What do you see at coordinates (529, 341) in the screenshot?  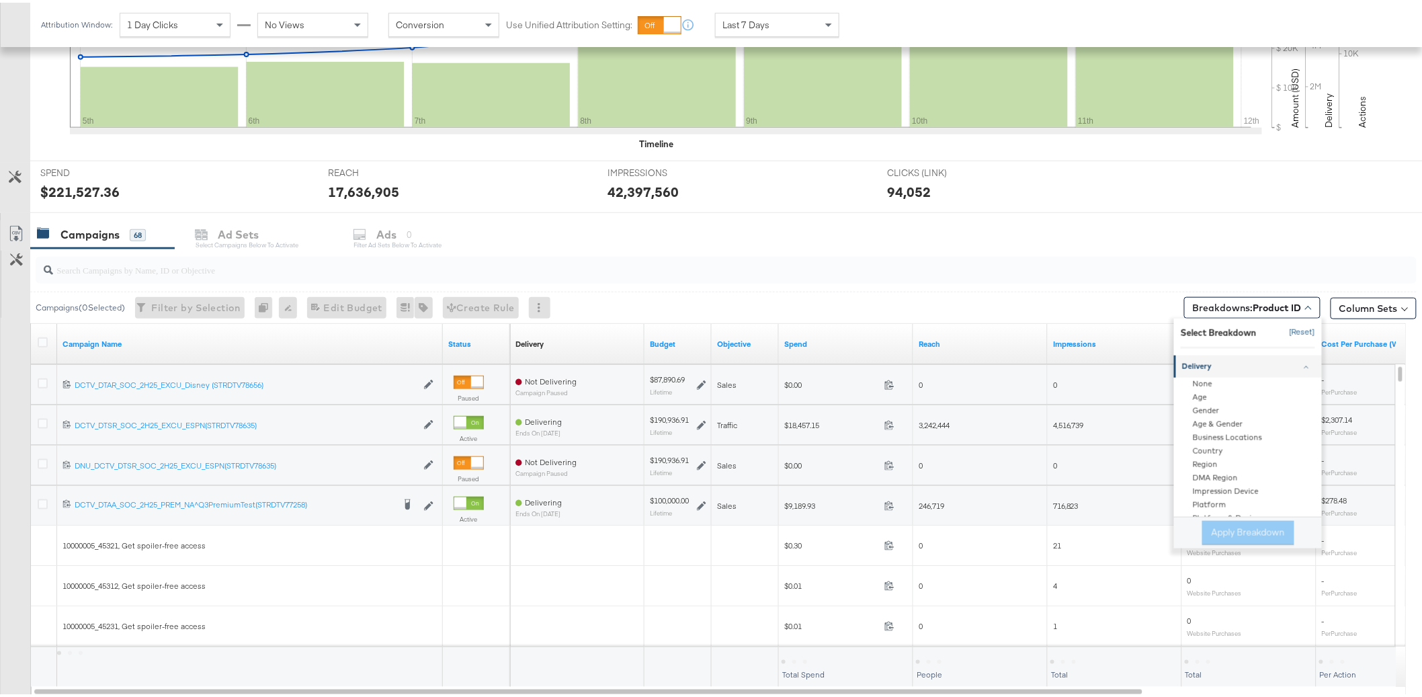 I see `a: Reflects the ability of your Ad Campaign to achieve delivery based on ad states, schedule and bud...` at bounding box center [529, 341].